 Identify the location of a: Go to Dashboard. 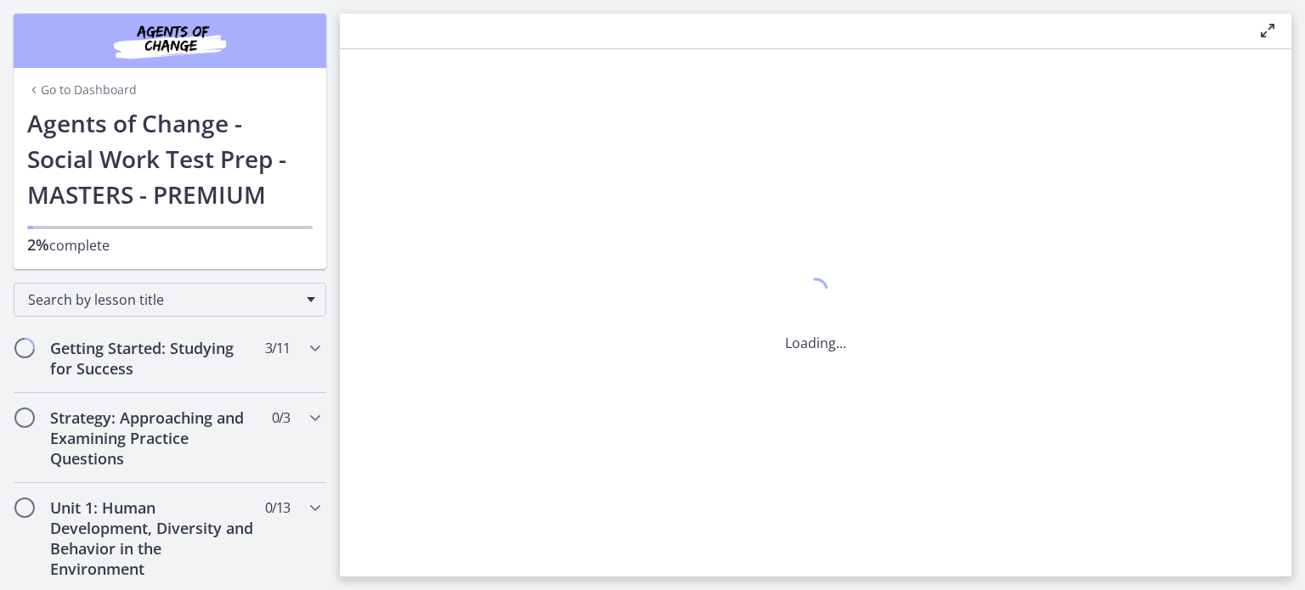
(82, 90).